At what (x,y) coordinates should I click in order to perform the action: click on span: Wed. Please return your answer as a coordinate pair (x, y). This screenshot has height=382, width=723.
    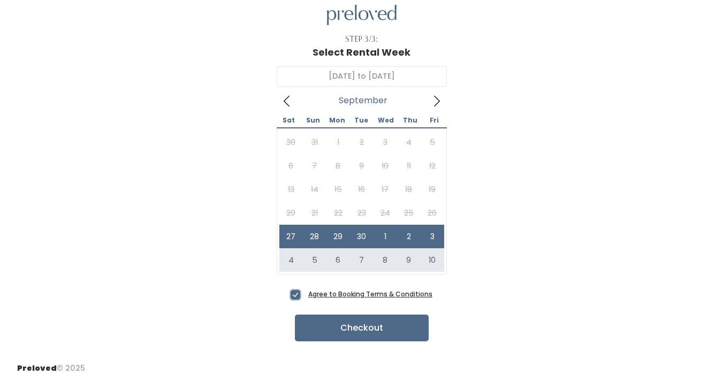
    Looking at the image, I should click on (385, 120).